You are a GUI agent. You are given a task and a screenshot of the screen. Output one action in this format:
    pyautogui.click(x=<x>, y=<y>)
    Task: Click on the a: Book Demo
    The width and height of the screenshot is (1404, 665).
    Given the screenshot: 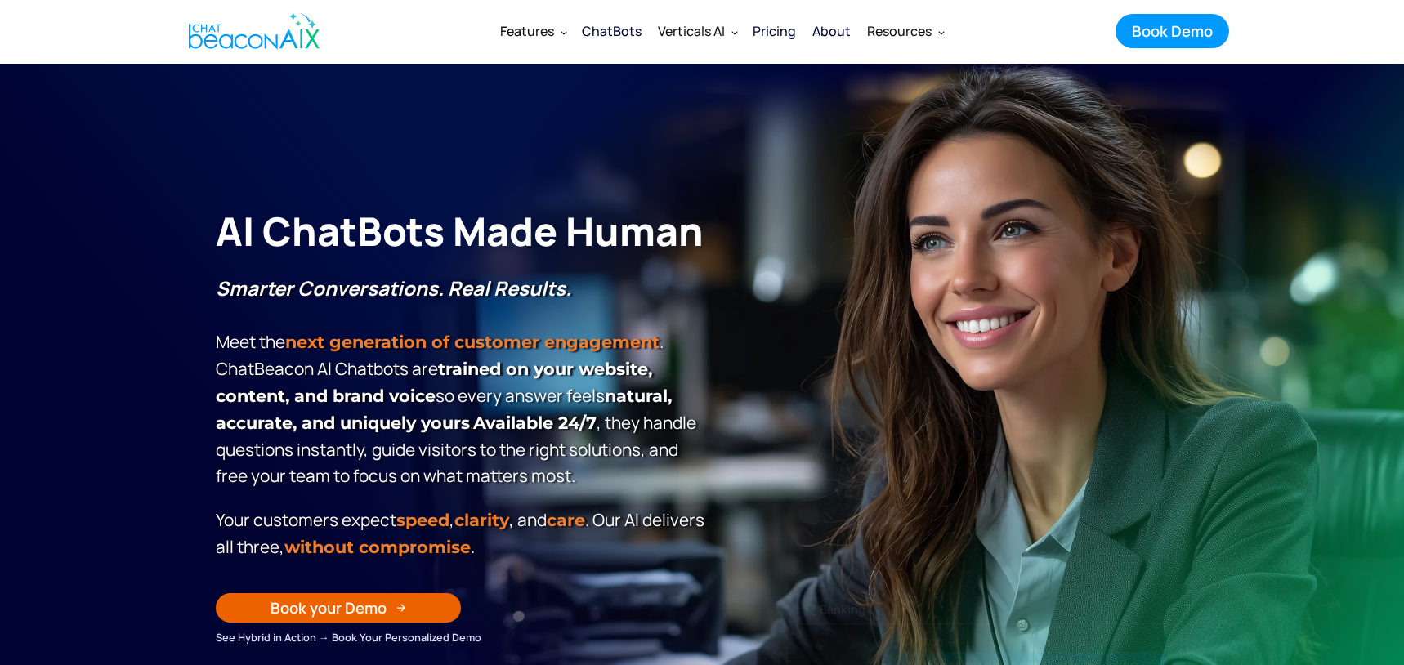 What is the action you would take?
    pyautogui.click(x=1172, y=31)
    